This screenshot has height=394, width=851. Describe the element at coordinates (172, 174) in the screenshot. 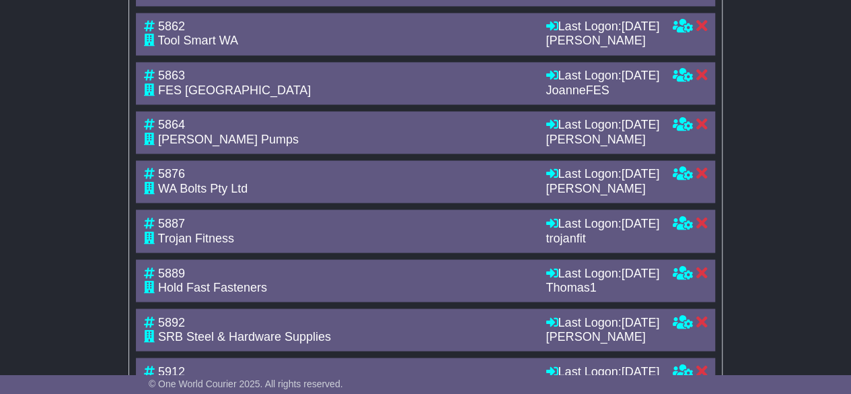

I see `span: 5876` at that location.